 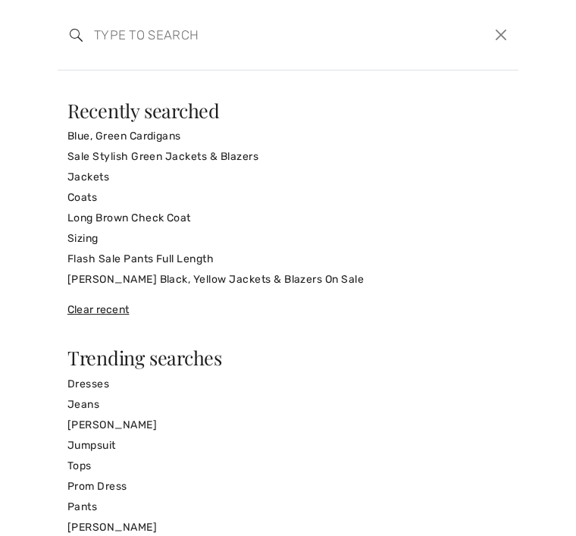 I want to click on a: Jumpsuit, so click(x=288, y=445).